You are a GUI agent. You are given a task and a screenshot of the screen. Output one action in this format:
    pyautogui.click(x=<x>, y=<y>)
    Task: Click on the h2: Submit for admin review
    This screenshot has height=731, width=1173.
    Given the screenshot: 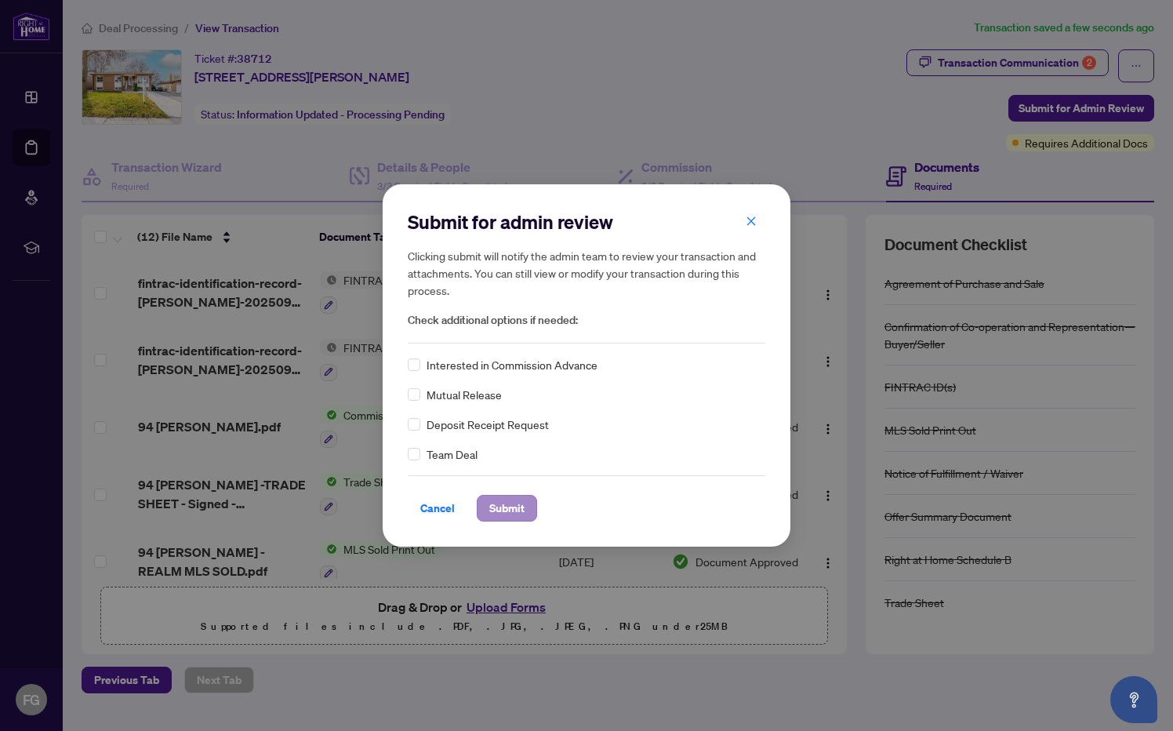 What is the action you would take?
    pyautogui.click(x=586, y=222)
    